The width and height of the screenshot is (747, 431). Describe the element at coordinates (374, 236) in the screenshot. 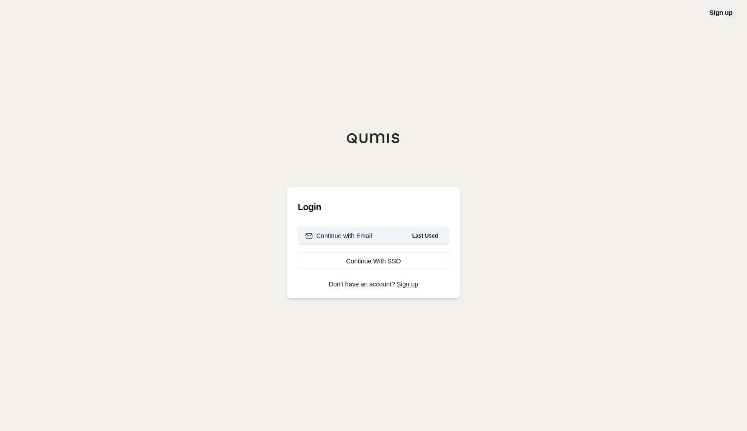

I see `button: Continue with EmailLast Used` at that location.